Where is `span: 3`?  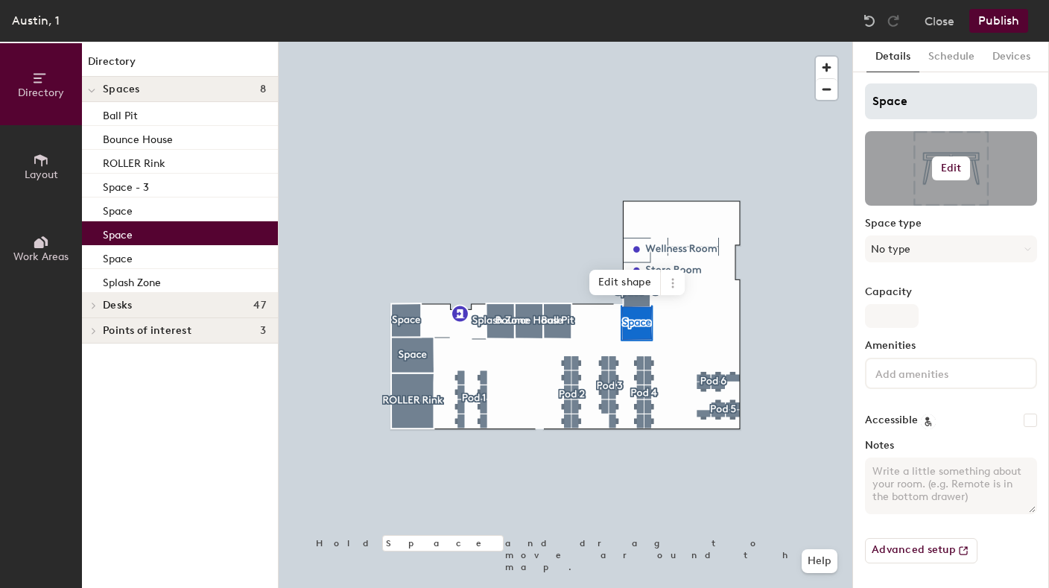 span: 3 is located at coordinates (263, 331).